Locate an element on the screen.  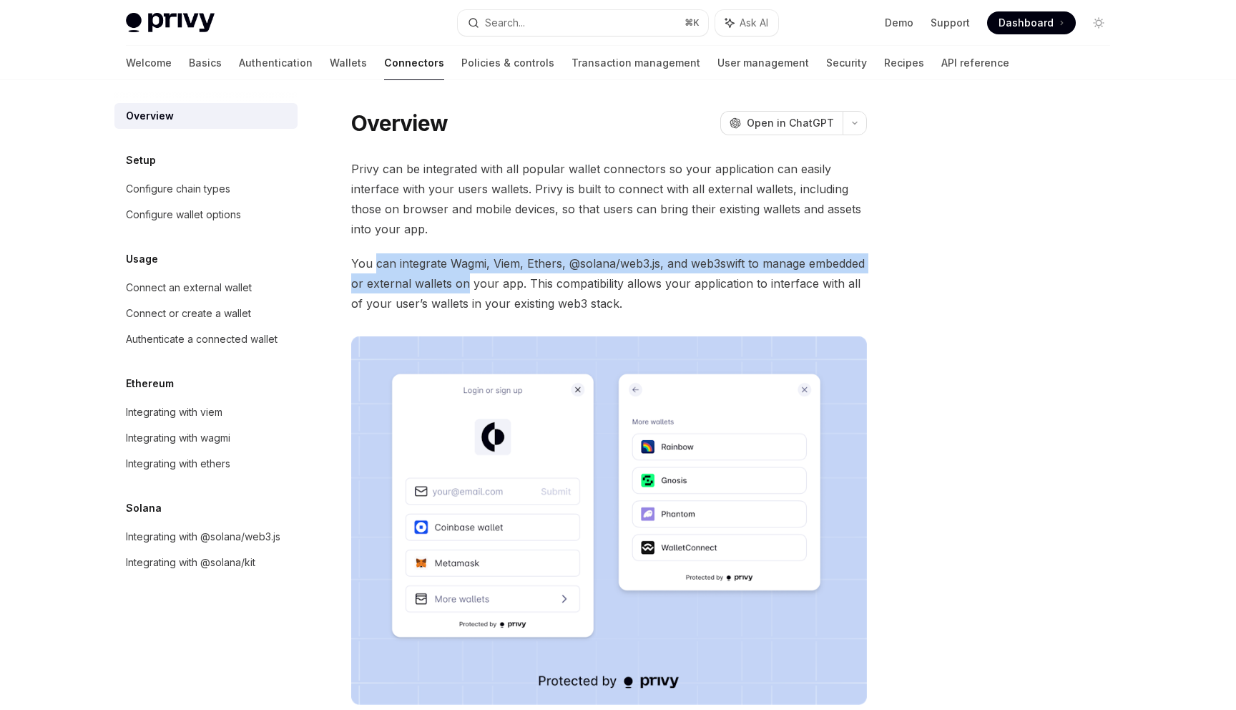
a: Connectors is located at coordinates (414, 63).